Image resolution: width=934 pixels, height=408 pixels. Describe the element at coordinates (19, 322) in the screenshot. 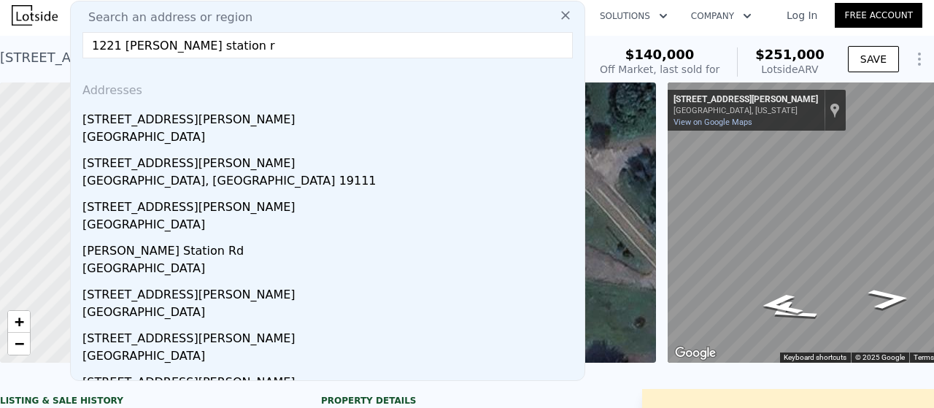

I see `a: Zoom in` at that location.